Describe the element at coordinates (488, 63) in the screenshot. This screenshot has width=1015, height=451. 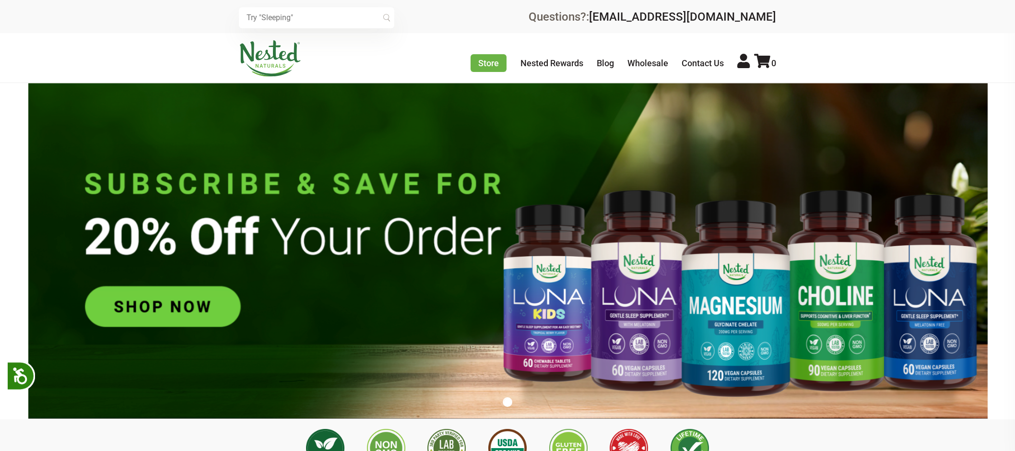
I see `a: Store` at that location.